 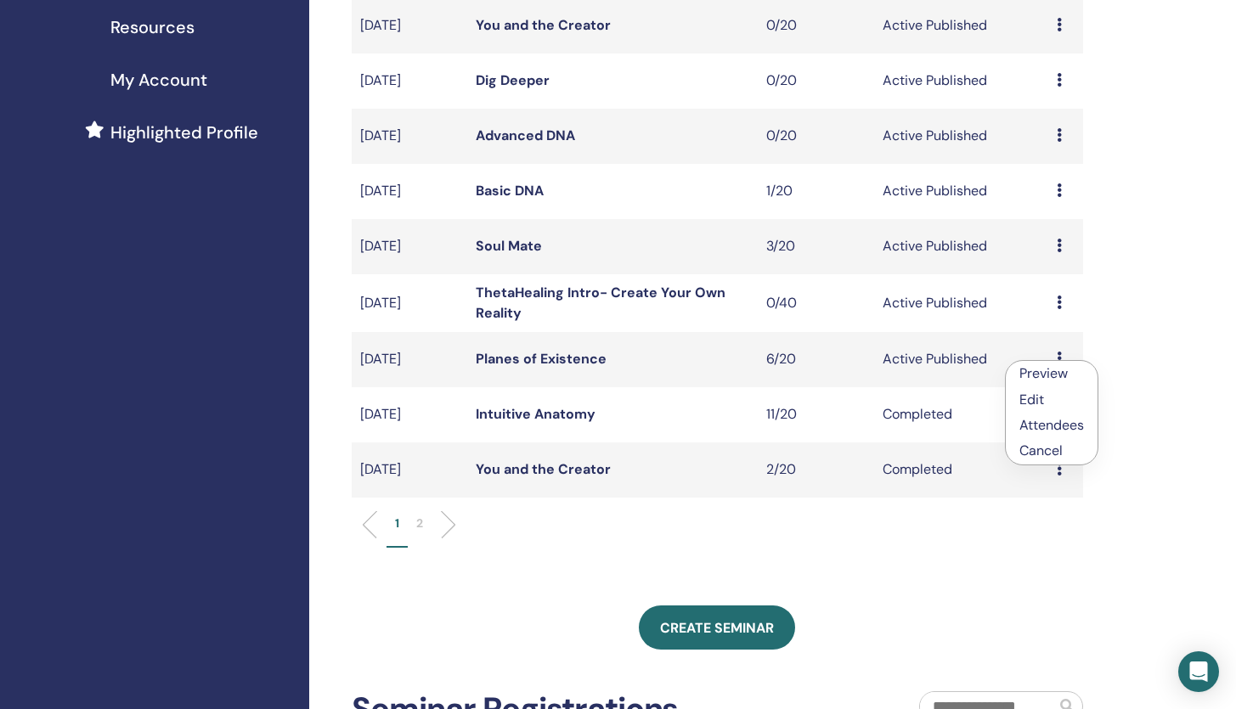 I want to click on p: 2, so click(x=420, y=523).